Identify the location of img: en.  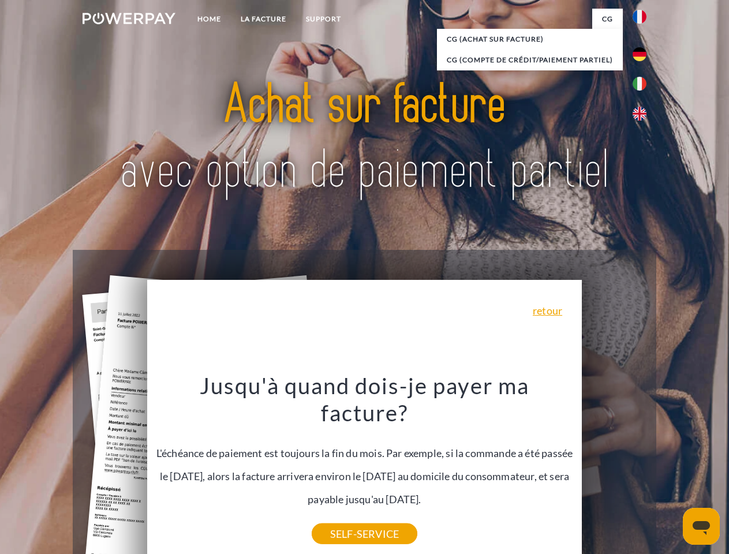
(639, 114).